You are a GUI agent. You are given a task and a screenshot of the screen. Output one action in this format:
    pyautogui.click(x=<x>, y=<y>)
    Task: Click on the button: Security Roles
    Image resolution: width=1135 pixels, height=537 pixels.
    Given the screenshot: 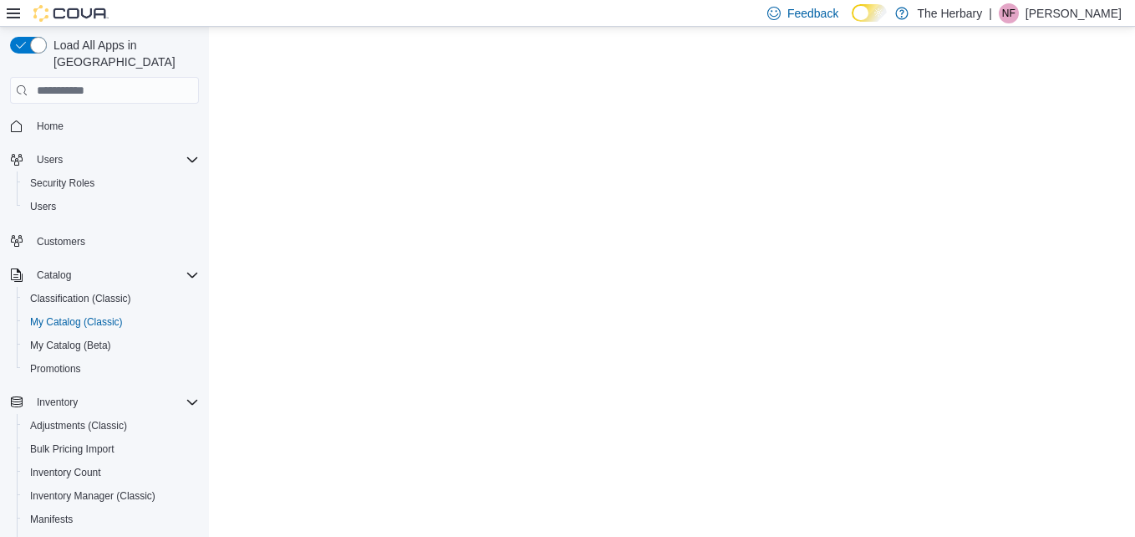 What is the action you would take?
    pyautogui.click(x=111, y=183)
    